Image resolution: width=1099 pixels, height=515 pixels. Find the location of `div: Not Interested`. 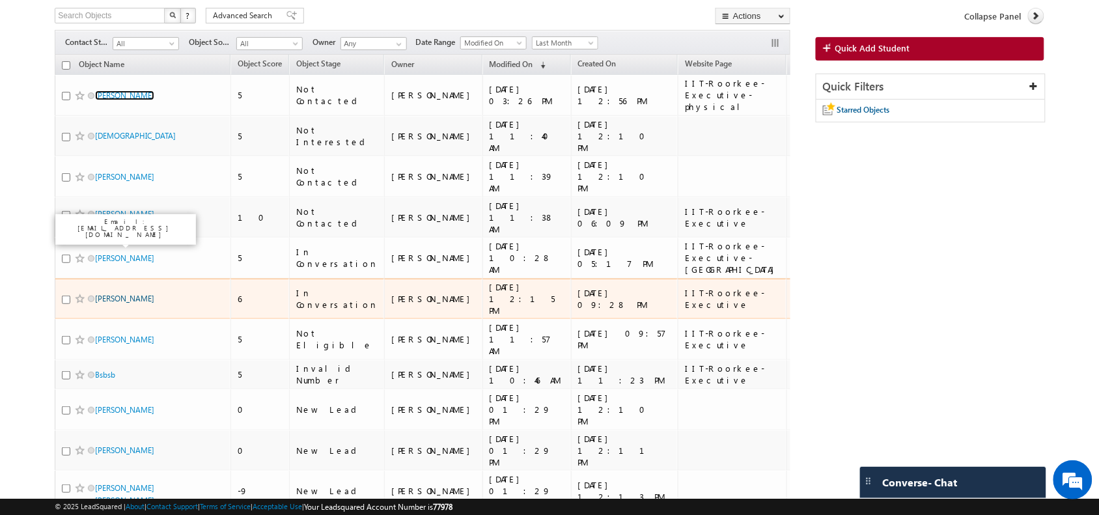

div: Not Interested is located at coordinates (337, 136).